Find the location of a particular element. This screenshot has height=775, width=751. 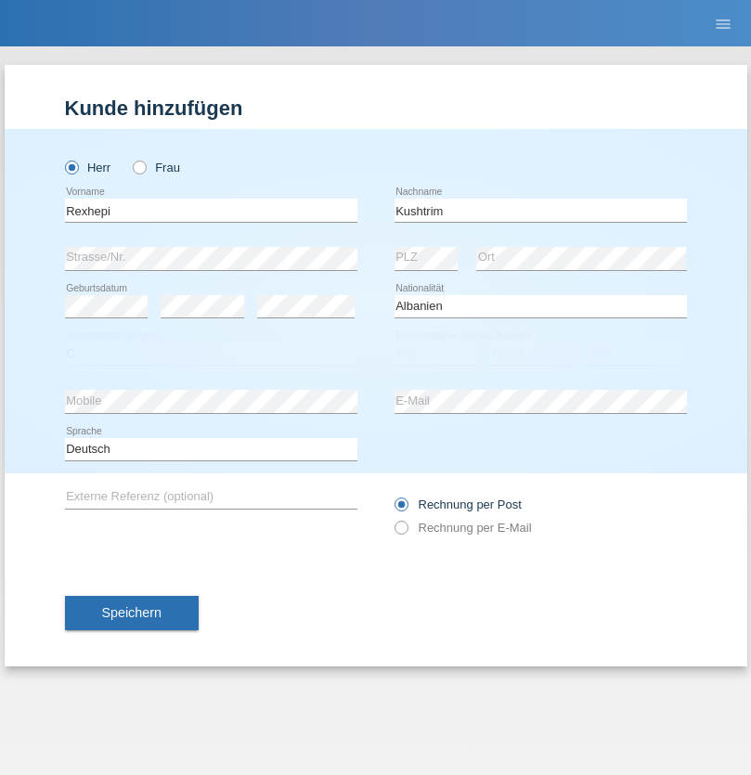

span: Speichern is located at coordinates (132, 613).